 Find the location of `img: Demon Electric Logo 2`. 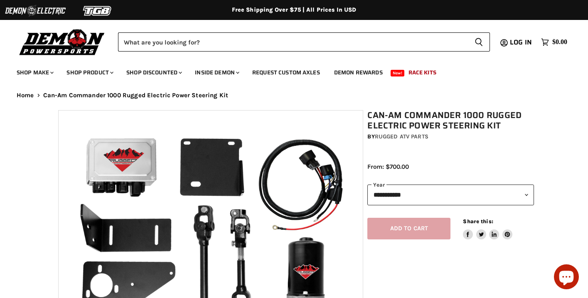

img: Demon Electric Logo 2 is located at coordinates (35, 11).